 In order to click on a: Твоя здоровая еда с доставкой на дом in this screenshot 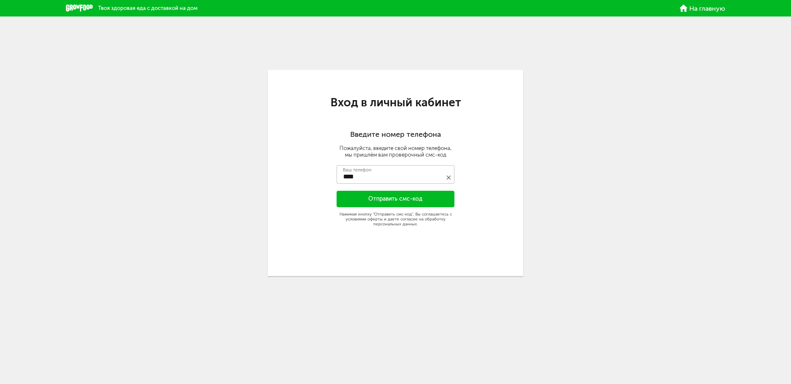, I will do `click(131, 8)`.